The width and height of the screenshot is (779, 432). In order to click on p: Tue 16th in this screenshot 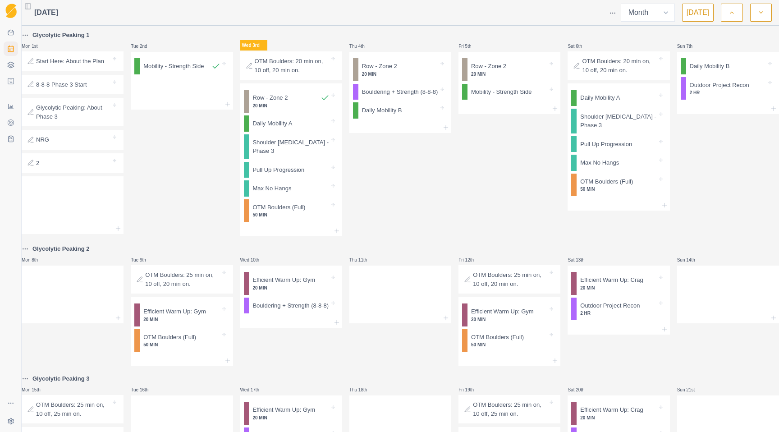, I will do `click(144, 389)`.